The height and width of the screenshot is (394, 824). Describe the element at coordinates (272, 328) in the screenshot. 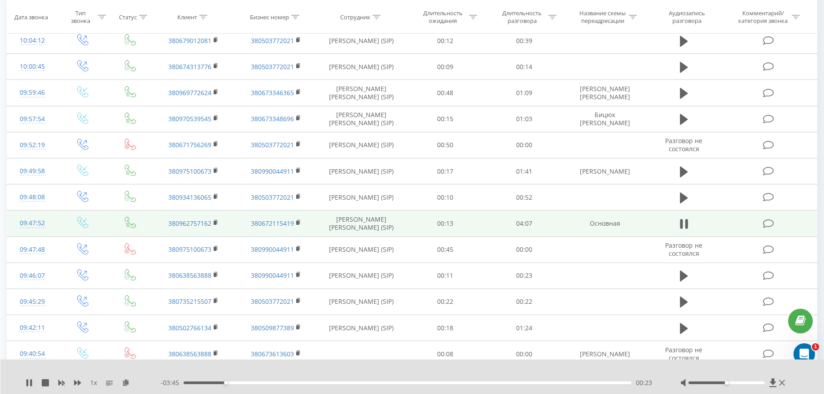

I see `a: 380509877389` at that location.